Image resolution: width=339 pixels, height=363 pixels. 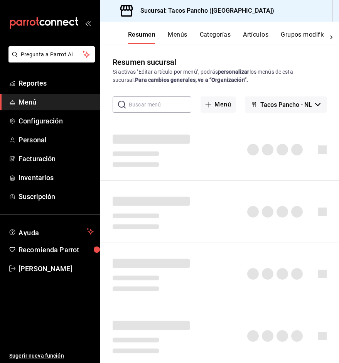 What do you see at coordinates (286, 105) in the screenshot?
I see `button: Tacos Pancho - NL` at bounding box center [286, 105].